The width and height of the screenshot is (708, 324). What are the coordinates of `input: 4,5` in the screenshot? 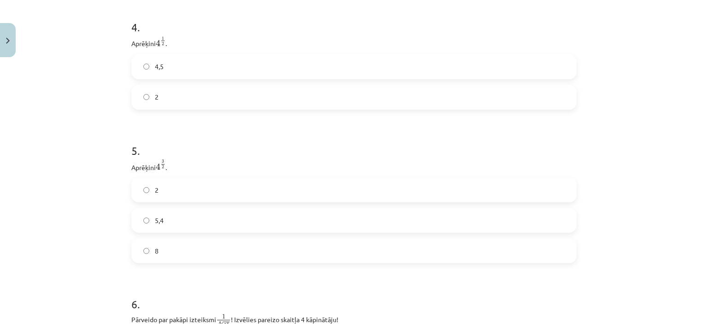 It's located at (146, 66).